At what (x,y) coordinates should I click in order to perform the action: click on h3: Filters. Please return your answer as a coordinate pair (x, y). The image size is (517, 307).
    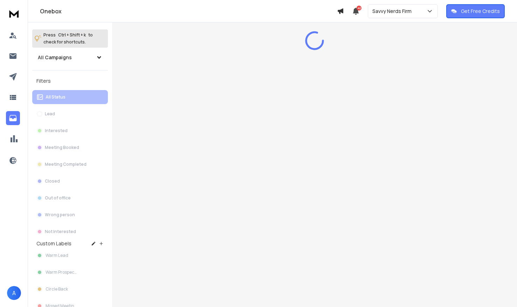
    Looking at the image, I should click on (70, 81).